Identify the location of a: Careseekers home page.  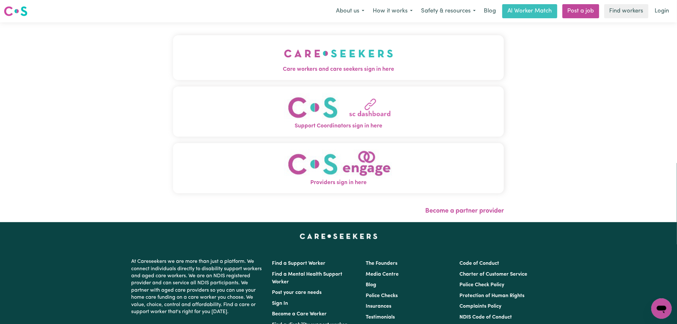
(338, 236).